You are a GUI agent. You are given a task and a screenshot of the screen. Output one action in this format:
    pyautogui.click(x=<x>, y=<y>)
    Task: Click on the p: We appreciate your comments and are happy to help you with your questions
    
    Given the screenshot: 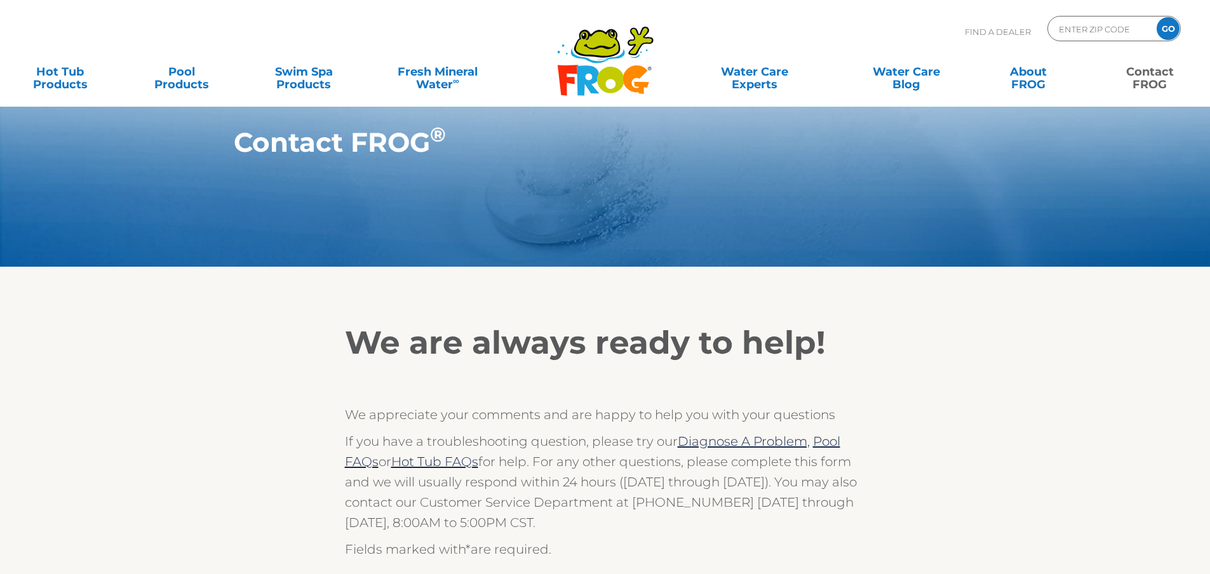 What is the action you would take?
    pyautogui.click(x=606, y=415)
    